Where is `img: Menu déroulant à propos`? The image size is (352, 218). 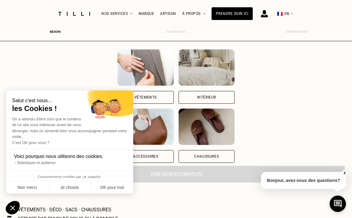 img: Menu déroulant à propos is located at coordinates (205, 14).